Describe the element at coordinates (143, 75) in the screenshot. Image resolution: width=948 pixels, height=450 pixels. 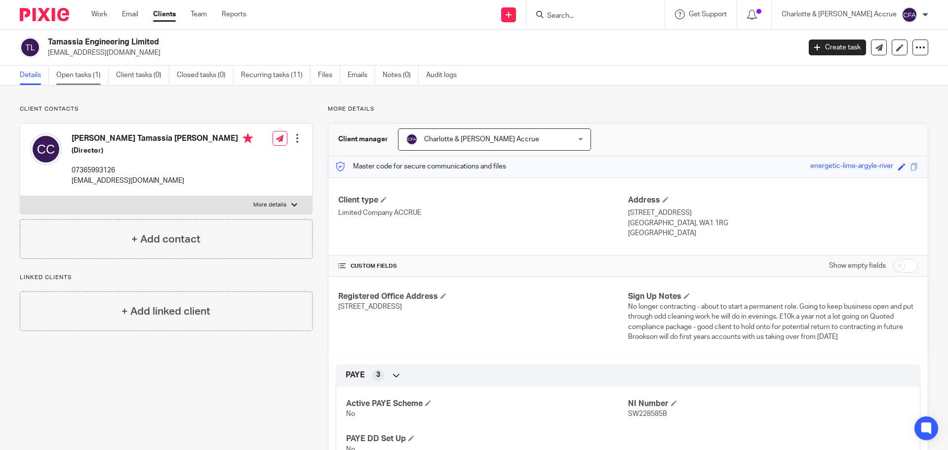
I see `a: Client tasks (0)` at that location.